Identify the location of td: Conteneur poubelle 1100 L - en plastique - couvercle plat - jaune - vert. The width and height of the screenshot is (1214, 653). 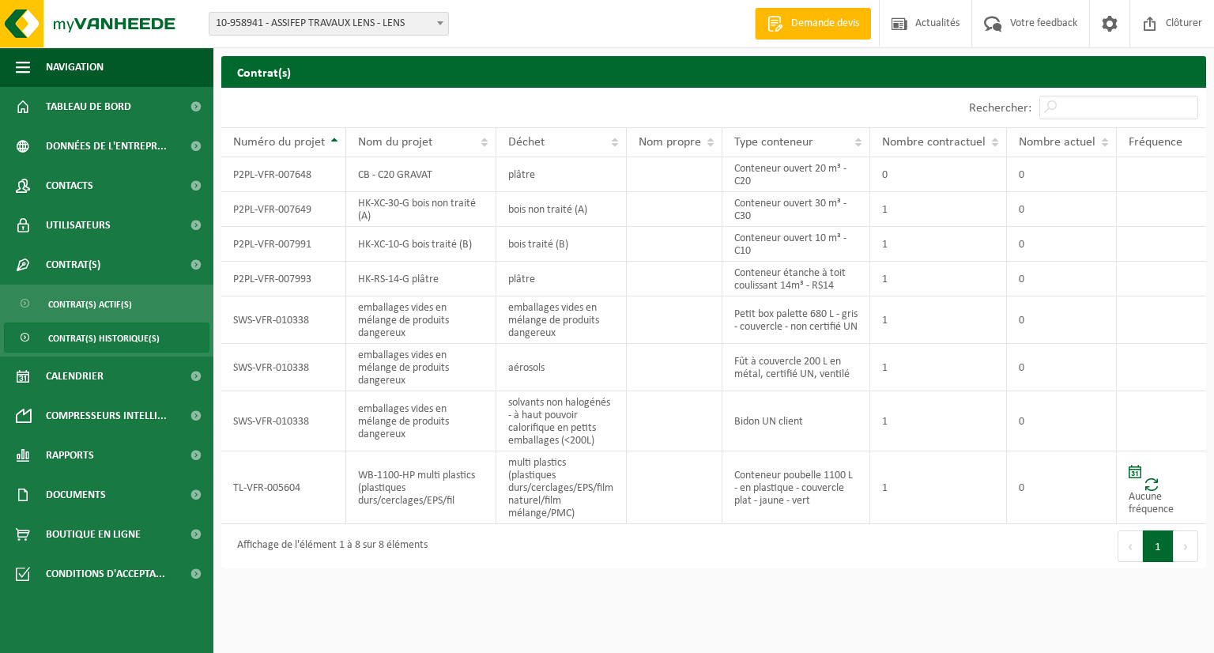
(797, 488).